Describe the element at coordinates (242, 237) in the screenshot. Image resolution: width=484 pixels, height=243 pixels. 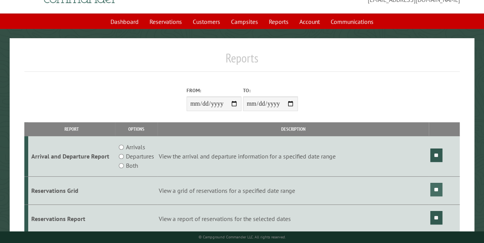
I see `small: © Campground Commander LLC. All rights reserved.` at that location.